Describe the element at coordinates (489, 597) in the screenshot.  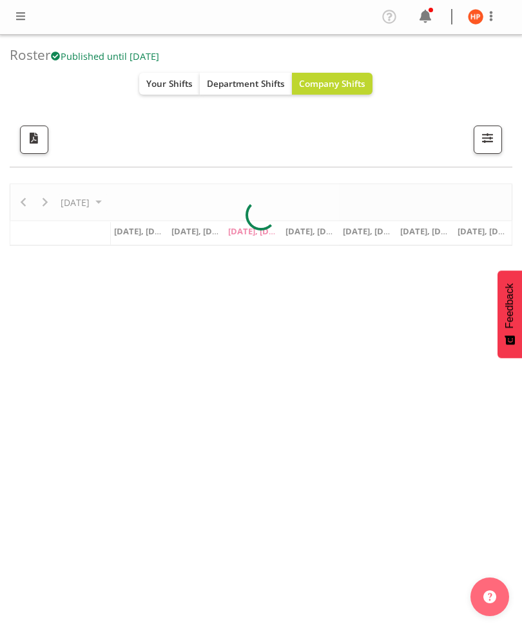
I see `img: help-xxl-2.png` at that location.